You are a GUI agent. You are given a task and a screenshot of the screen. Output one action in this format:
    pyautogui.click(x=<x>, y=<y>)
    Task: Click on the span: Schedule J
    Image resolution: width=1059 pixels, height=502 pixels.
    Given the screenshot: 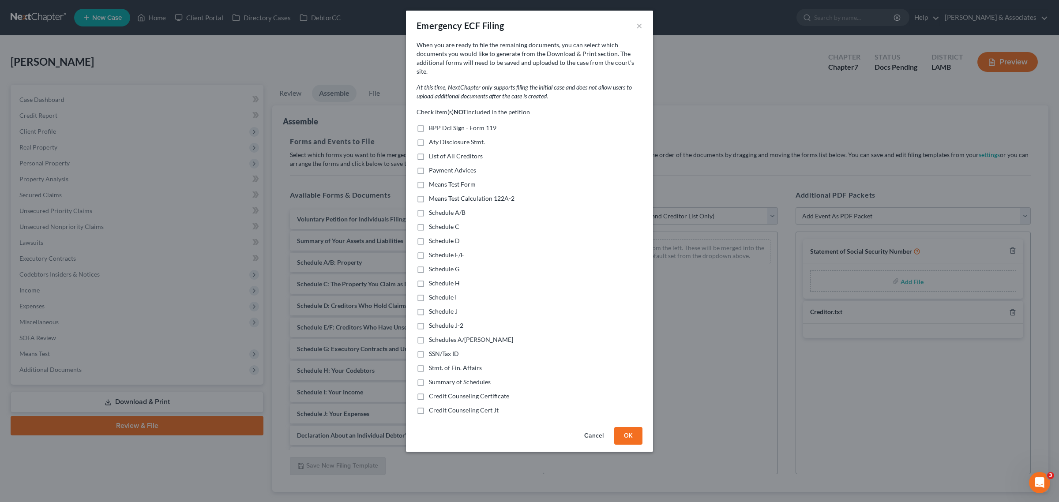 What is the action you would take?
    pyautogui.click(x=443, y=311)
    